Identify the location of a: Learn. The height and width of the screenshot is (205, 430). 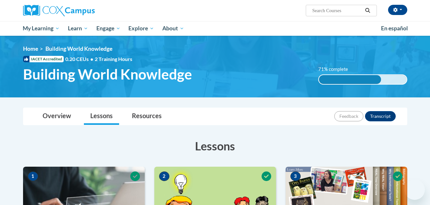
(78, 28).